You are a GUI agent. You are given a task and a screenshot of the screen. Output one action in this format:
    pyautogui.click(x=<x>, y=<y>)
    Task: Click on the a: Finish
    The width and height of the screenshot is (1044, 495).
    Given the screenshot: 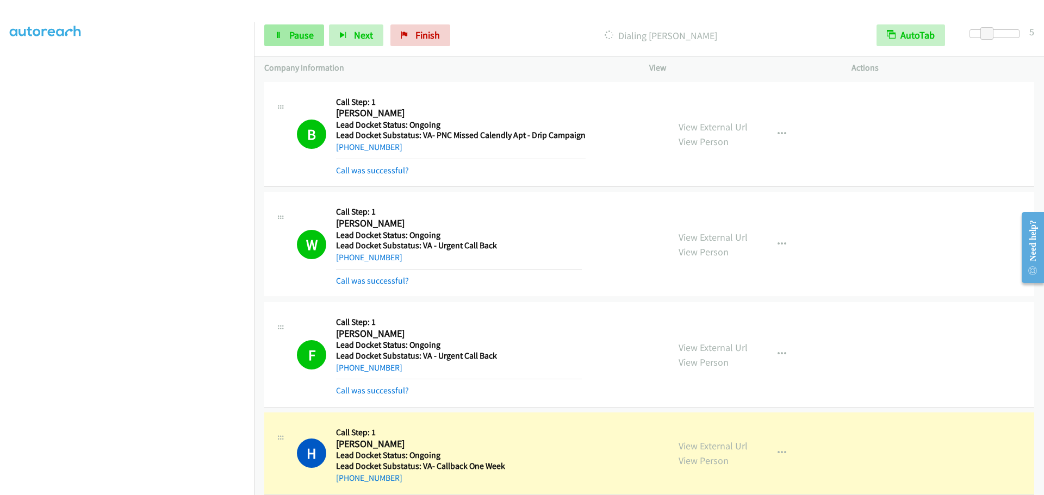 What is the action you would take?
    pyautogui.click(x=420, y=35)
    